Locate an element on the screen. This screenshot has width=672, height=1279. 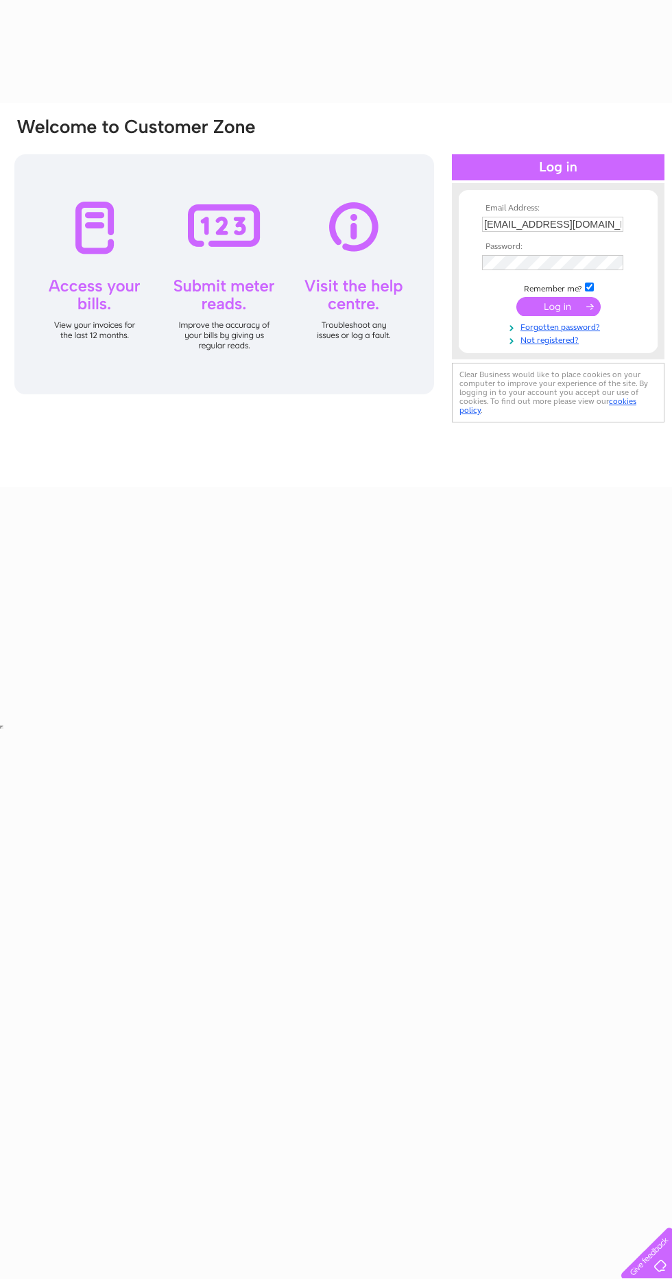
a: Not registered? is located at coordinates (560, 339).